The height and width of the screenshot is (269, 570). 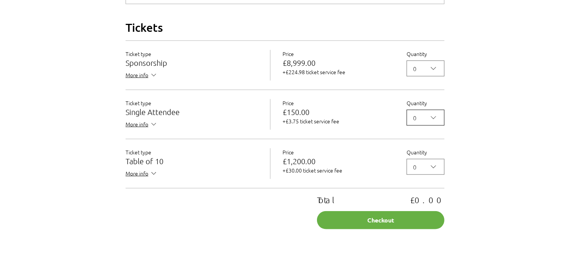 I want to click on h3: Table of 10, so click(x=192, y=161).